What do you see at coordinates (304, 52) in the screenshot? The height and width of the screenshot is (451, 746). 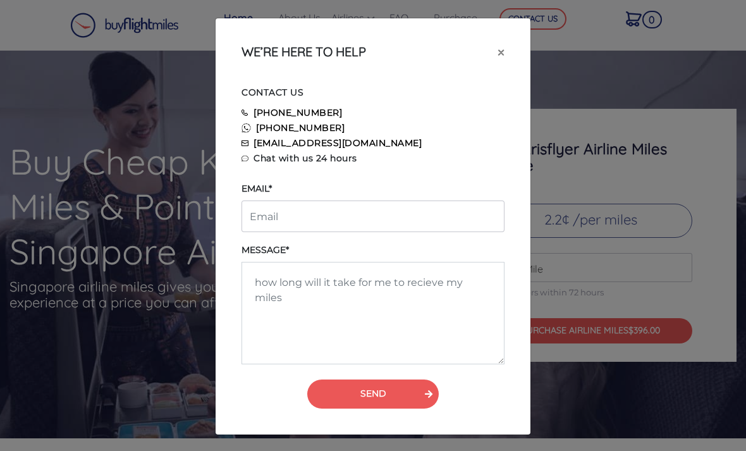 I see `h5: WE’RE HERE TO HELP` at bounding box center [304, 52].